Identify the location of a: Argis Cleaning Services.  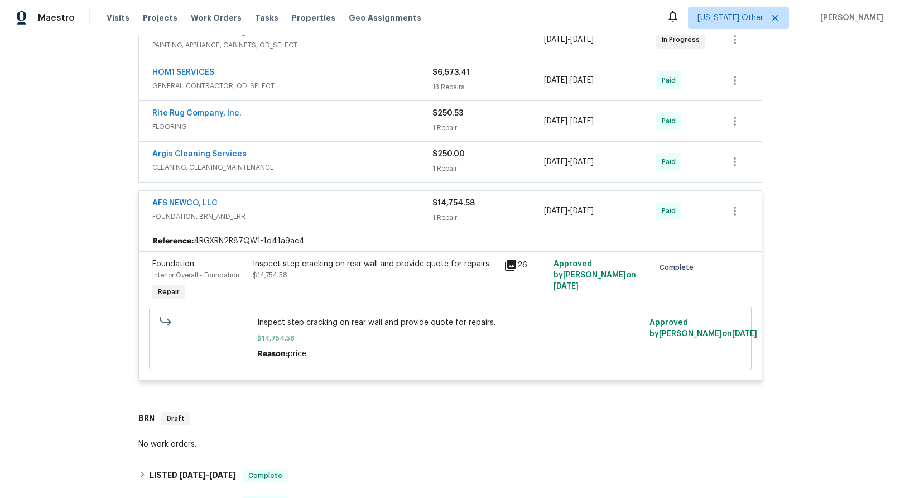
(199, 154).